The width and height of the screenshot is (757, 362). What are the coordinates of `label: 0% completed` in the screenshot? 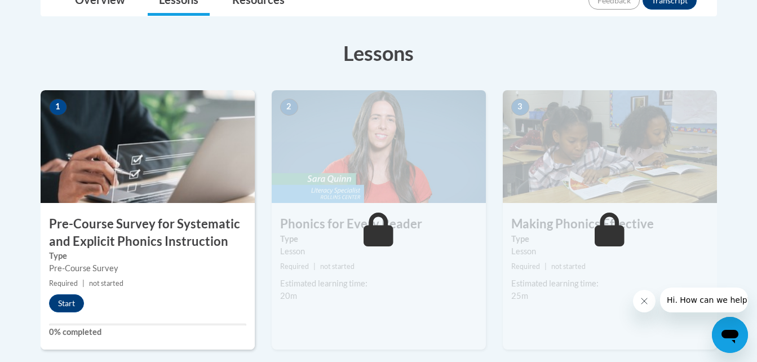 It's located at (148, 332).